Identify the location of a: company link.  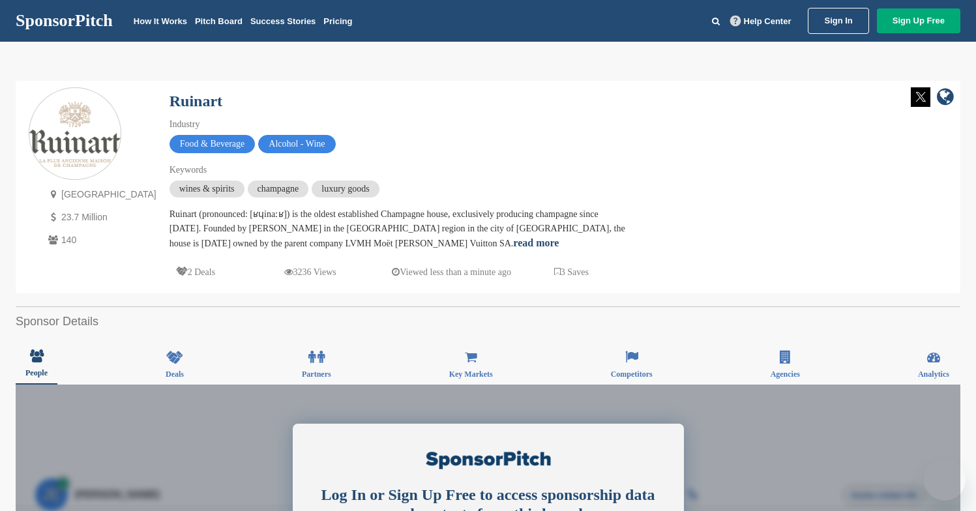
(945, 98).